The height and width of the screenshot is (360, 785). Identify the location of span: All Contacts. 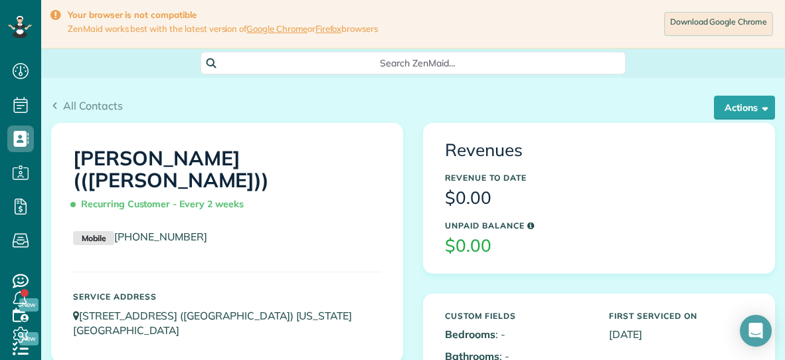
(93, 106).